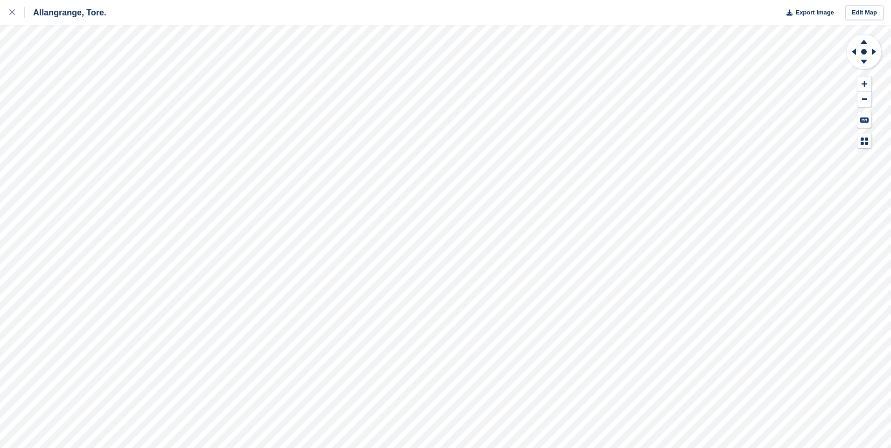 The height and width of the screenshot is (448, 891). What do you see at coordinates (65, 13) in the screenshot?
I see `div: Allangrange, Tore.` at bounding box center [65, 13].